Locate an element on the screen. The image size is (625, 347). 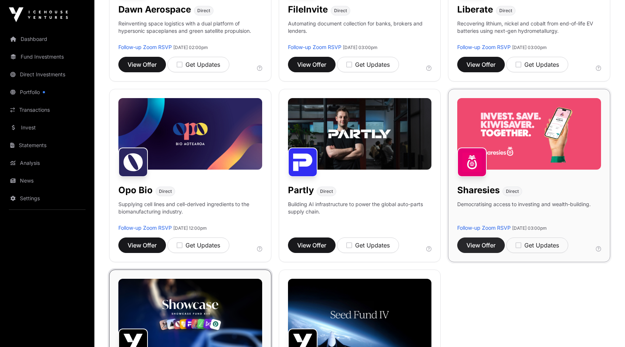
p: Supplying cell lines and cell-derived ingredients to the biomanufacturing industry. is located at coordinates (190, 208).